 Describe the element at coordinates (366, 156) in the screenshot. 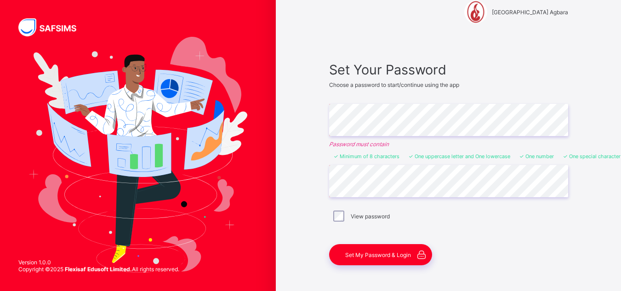

I see `li: Minimum of 8 characters` at that location.